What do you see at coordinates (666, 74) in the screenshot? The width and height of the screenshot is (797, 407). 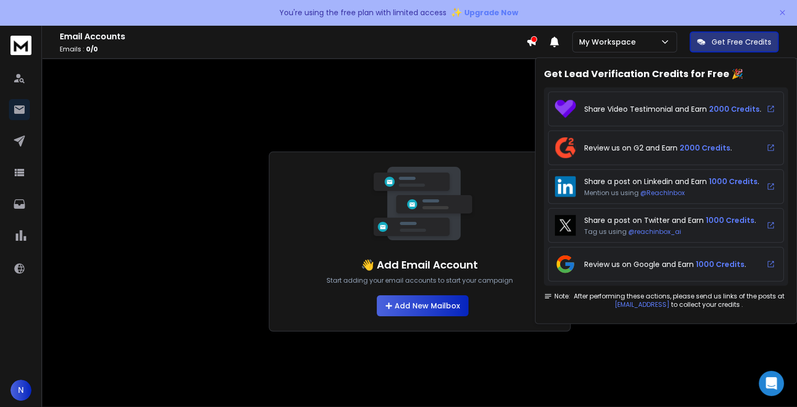 I see `h2: Get Lead Verification Credits for Free 🎉` at bounding box center [666, 74].